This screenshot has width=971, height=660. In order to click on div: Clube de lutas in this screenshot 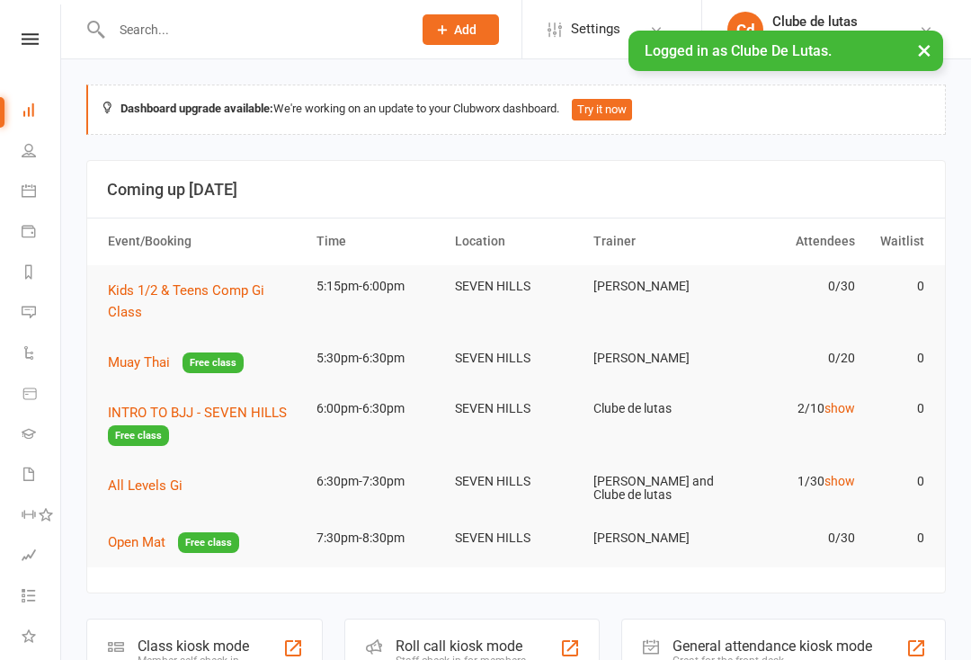, I will do `click(814, 22)`.